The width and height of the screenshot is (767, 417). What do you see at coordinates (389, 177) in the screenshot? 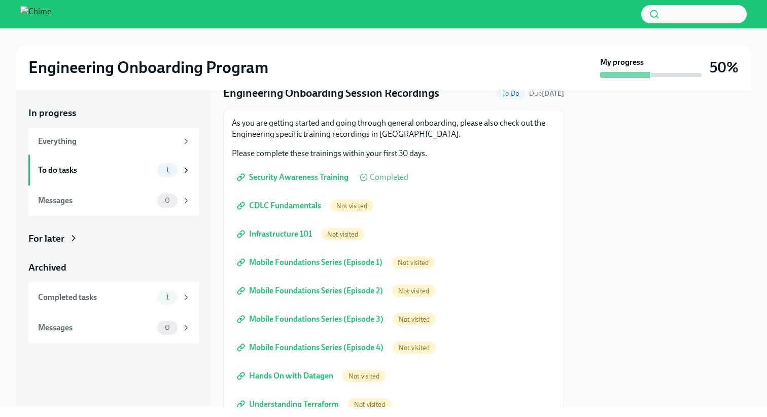
I see `span: Completed` at bounding box center [389, 177].